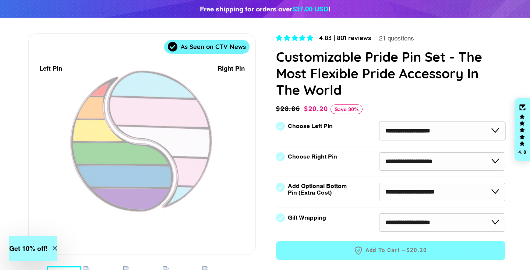 Image resolution: width=530 pixels, height=270 pixels. What do you see at coordinates (345, 38) in the screenshot?
I see `span: 4.83 | 801 reviews` at bounding box center [345, 38].